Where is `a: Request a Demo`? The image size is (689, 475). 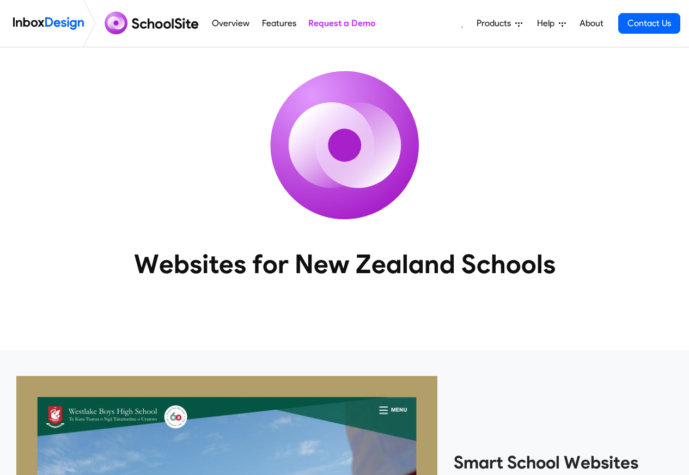 a: Request a Demo is located at coordinates (341, 23).